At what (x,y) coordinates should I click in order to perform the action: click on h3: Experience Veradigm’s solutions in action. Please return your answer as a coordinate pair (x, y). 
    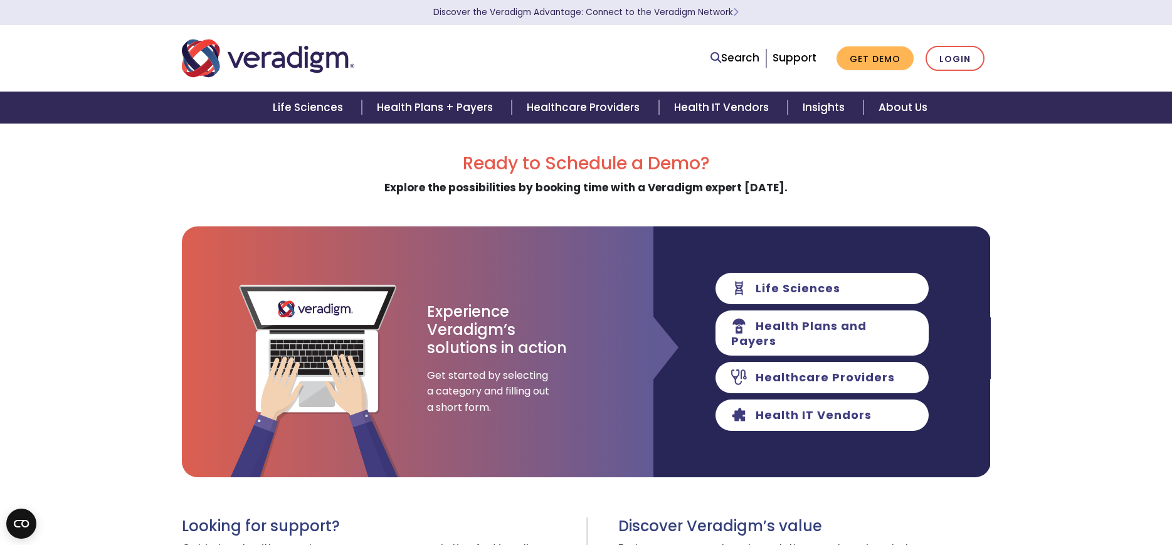
    Looking at the image, I should click on (497, 330).